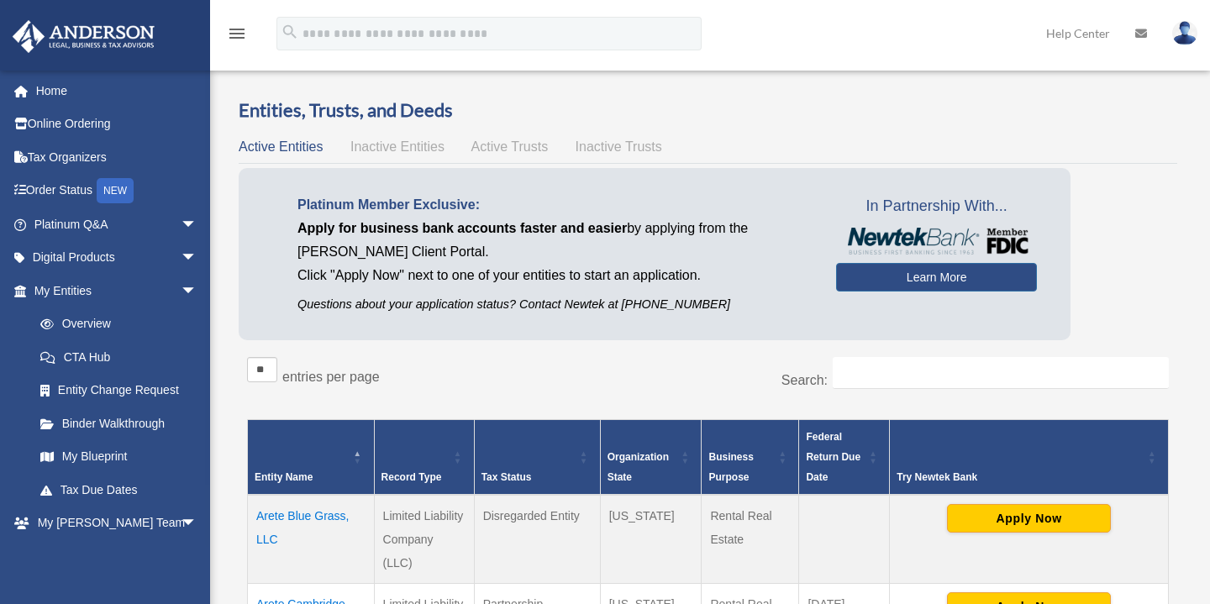 The height and width of the screenshot is (604, 1210). What do you see at coordinates (117, 124) in the screenshot?
I see `a: Online Ordering` at bounding box center [117, 124].